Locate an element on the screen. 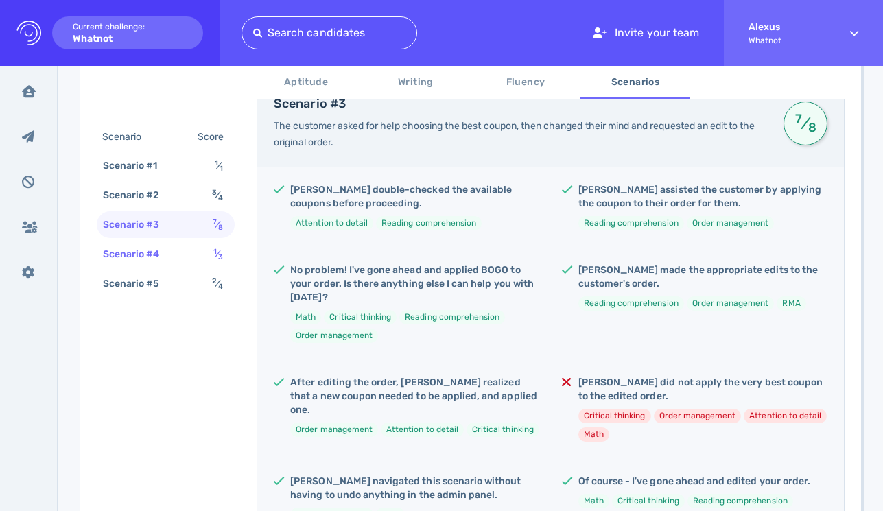  h5: No problem! I've gone ahead and applied BOGO to your order. Is there anything else I can help you... is located at coordinates (415, 284).